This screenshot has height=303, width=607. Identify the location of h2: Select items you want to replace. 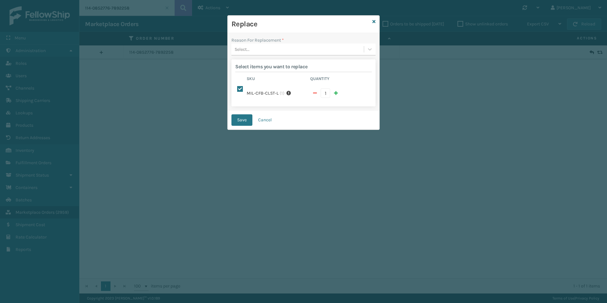
(304, 66).